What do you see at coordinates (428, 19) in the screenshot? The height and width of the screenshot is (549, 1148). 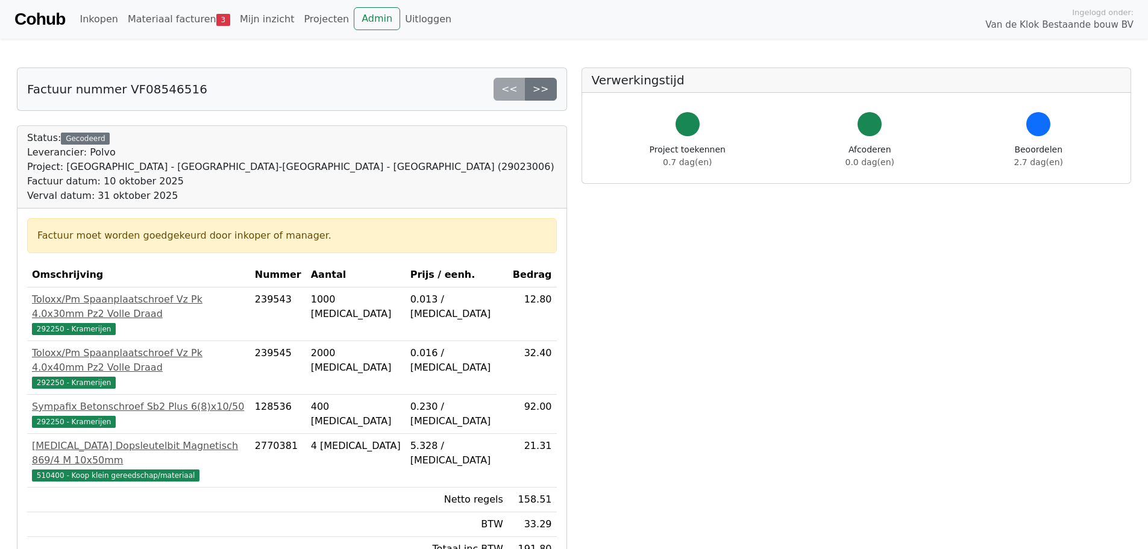 I see `a: Uitloggen` at bounding box center [428, 19].